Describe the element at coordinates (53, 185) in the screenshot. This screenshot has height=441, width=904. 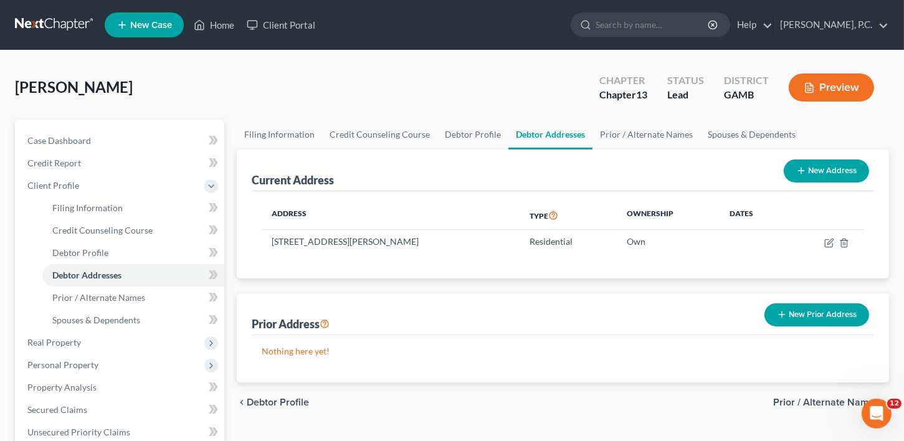
I see `span: Client Profile` at that location.